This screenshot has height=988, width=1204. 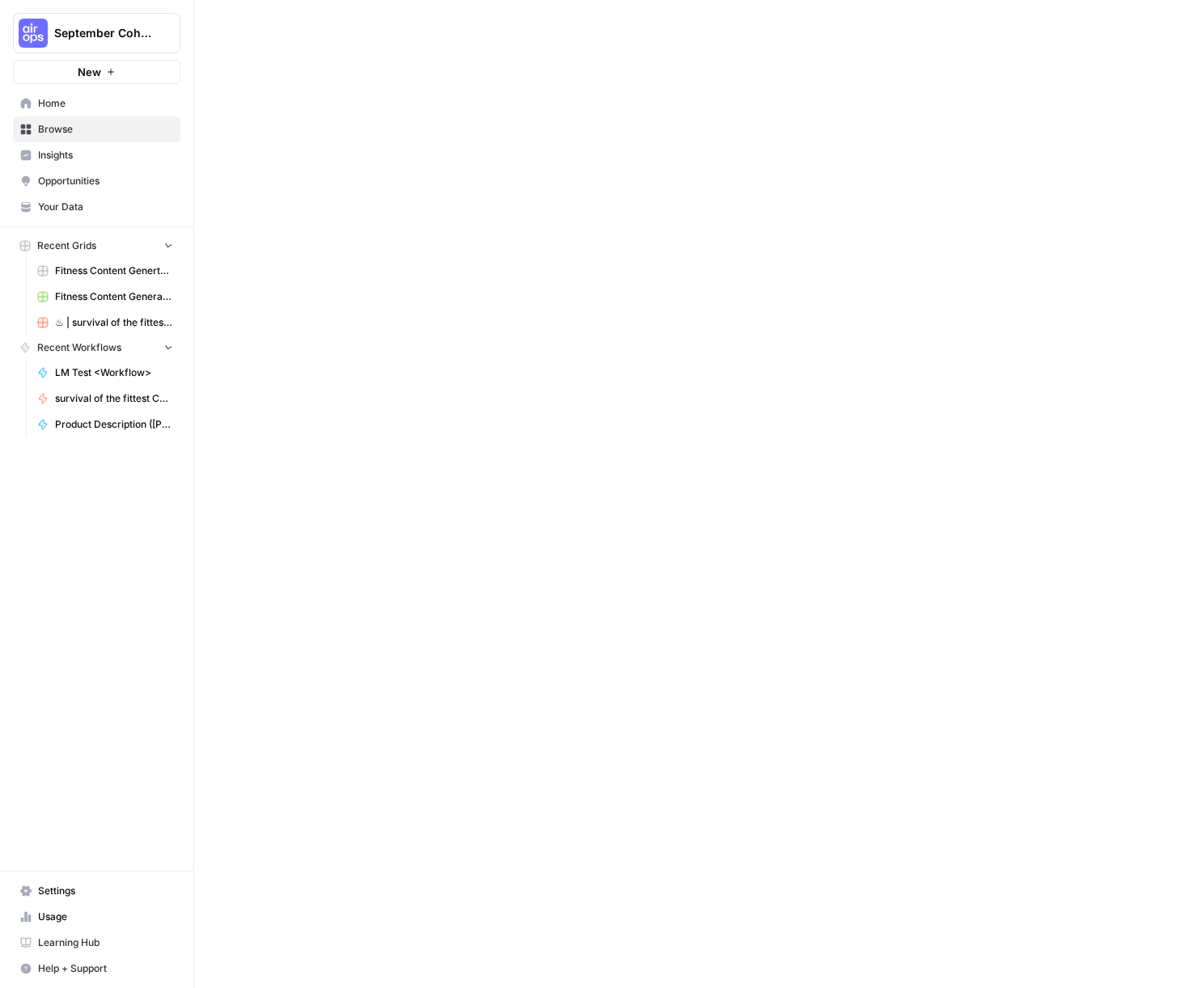 What do you see at coordinates (105, 917) in the screenshot?
I see `span: Usage` at bounding box center [105, 917].